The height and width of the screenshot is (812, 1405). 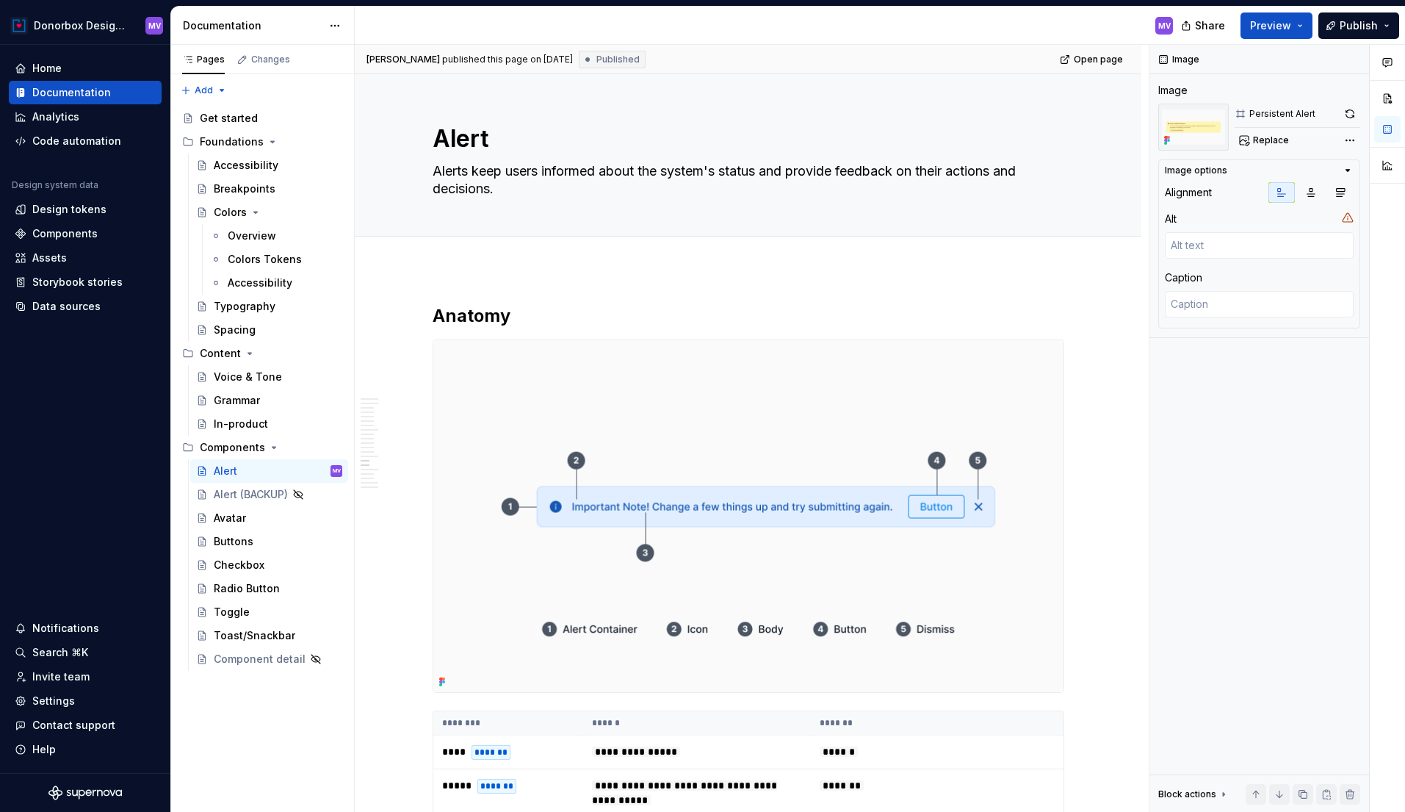 I want to click on div: Data sources, so click(x=66, y=306).